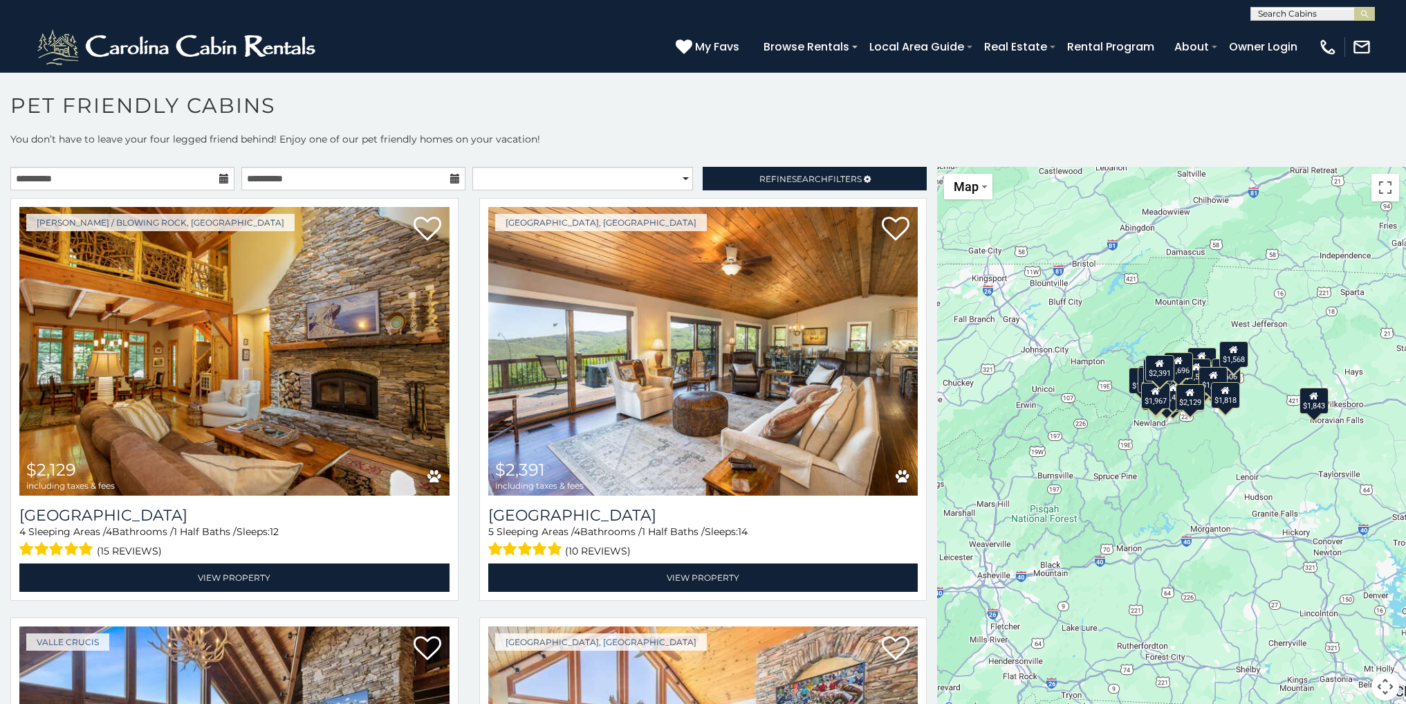  Describe the element at coordinates (1263, 46) in the screenshot. I see `a: Owner Login` at that location.